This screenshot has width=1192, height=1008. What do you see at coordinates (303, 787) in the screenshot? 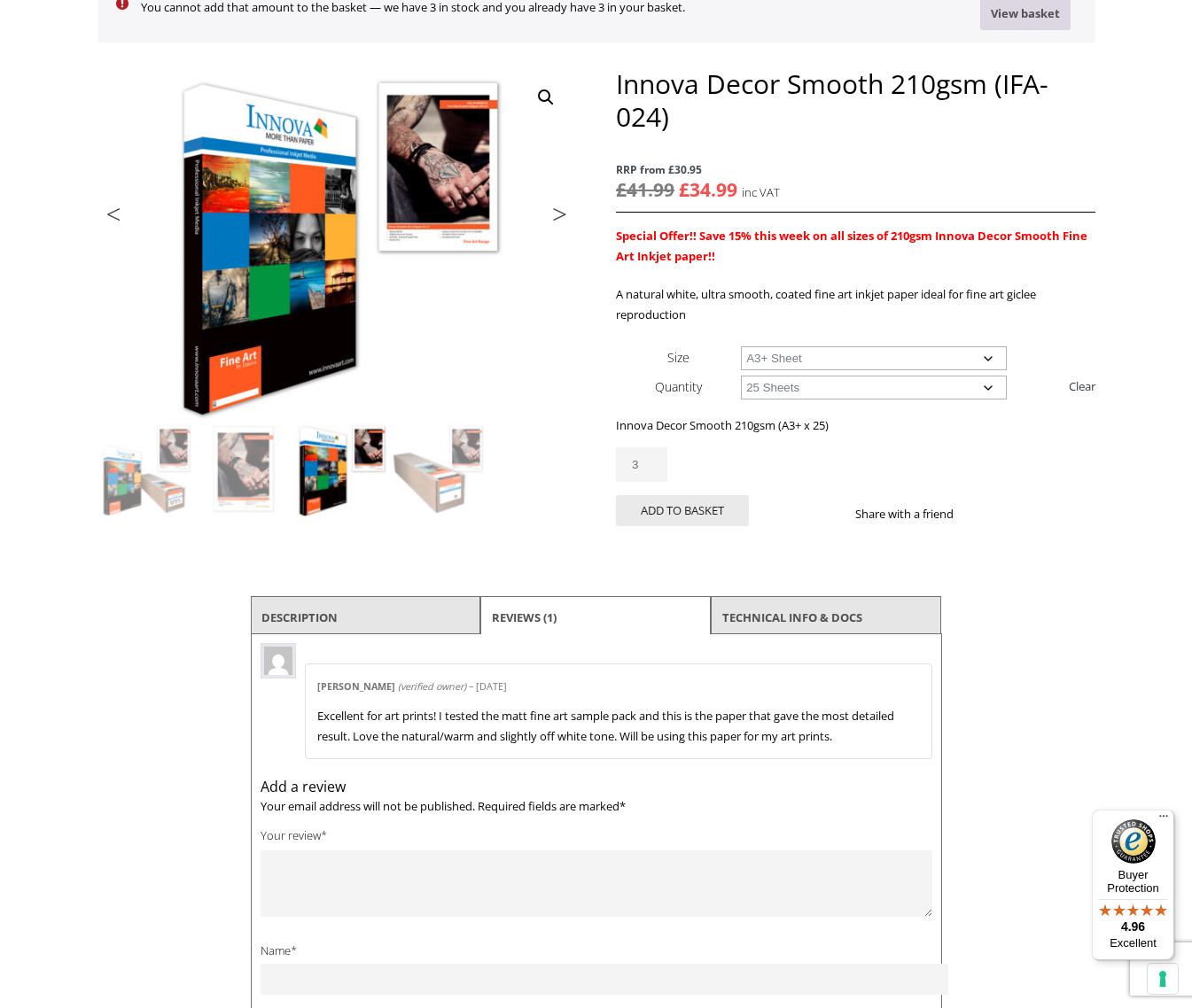
I see `span: Add a review` at bounding box center [303, 787].